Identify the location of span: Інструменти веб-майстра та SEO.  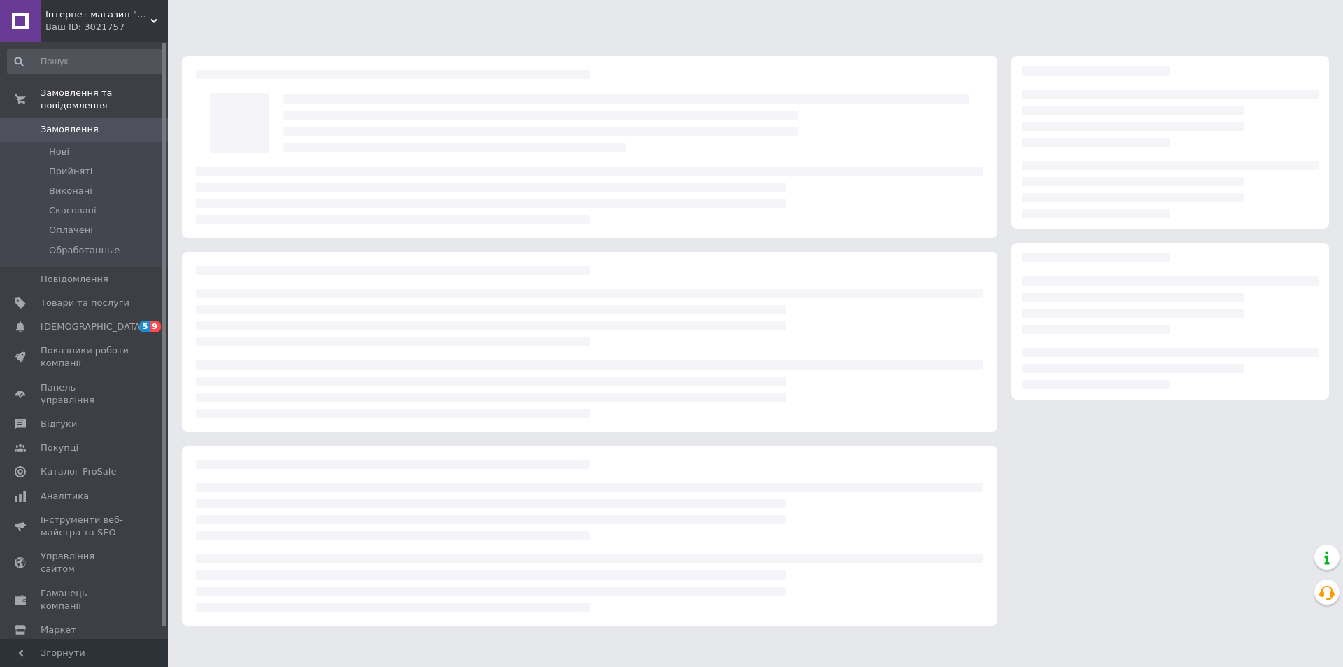
(85, 526).